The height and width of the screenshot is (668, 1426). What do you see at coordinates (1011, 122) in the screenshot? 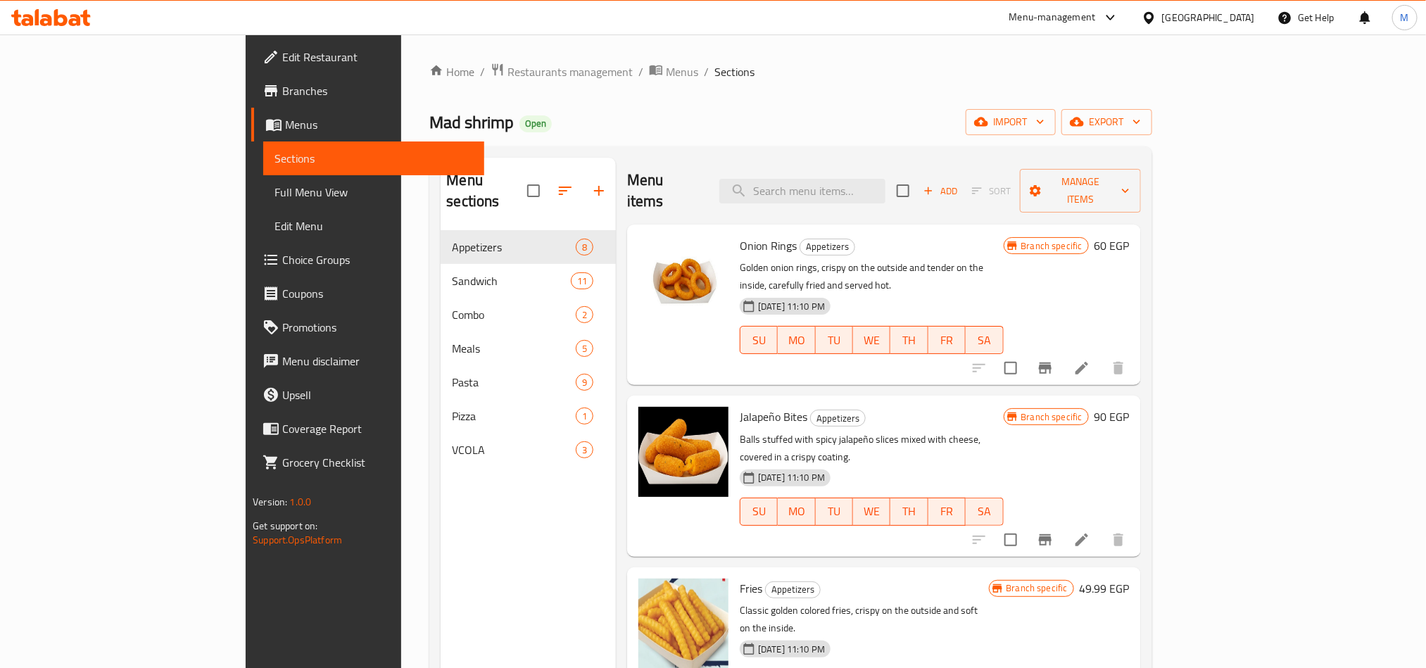
I see `button: import` at bounding box center [1011, 122].